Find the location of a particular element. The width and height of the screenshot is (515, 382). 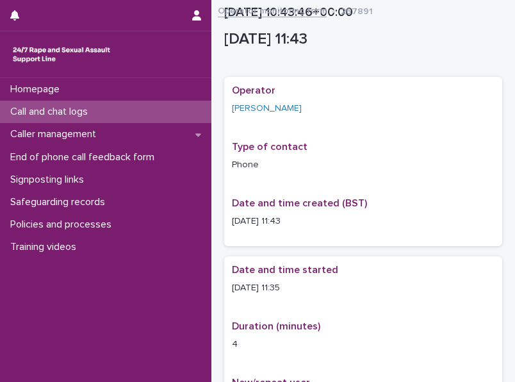

span: Operator is located at coordinates (254, 90).